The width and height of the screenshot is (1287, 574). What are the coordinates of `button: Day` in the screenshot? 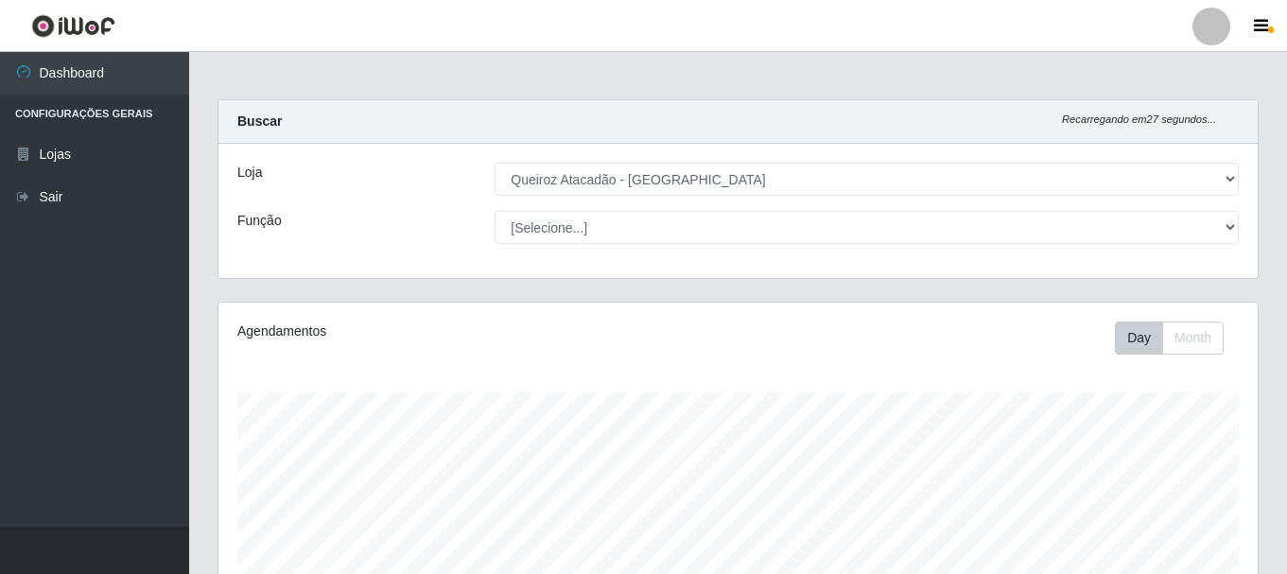 It's located at (1138, 337).